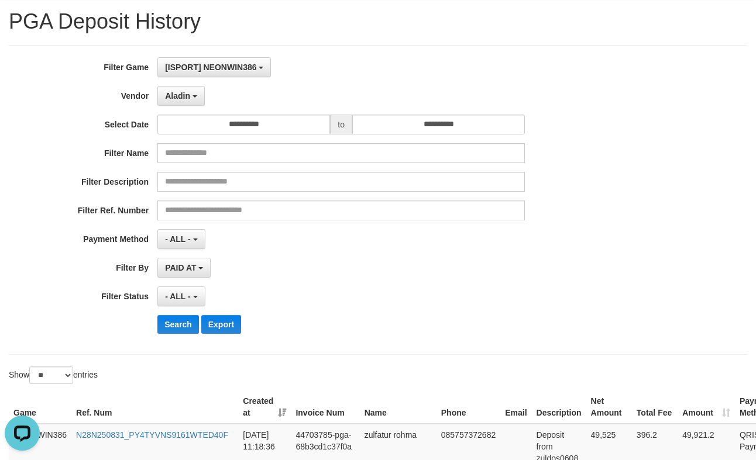 The height and width of the screenshot is (460, 756). I want to click on span: PAID AT, so click(180, 268).